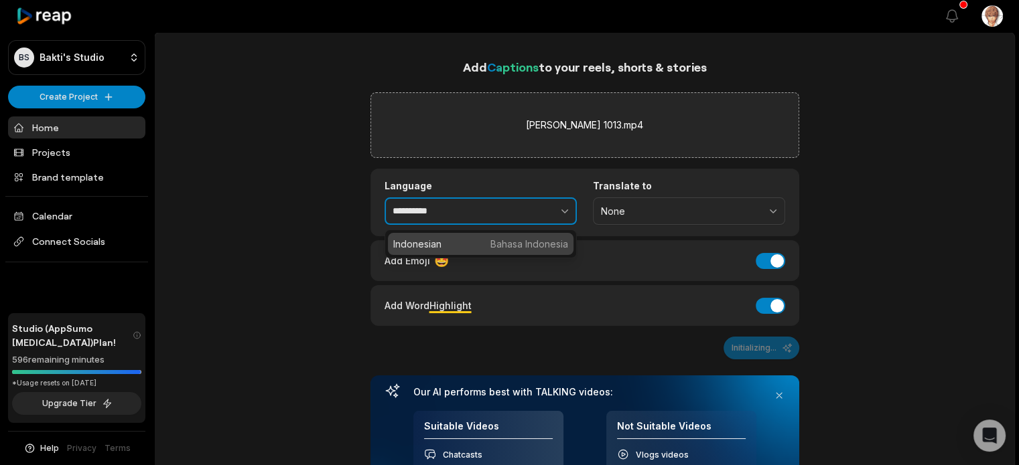 The height and width of the screenshot is (465, 1019). Describe the element at coordinates (76, 242) in the screenshot. I see `span: Connect Socials` at that location.